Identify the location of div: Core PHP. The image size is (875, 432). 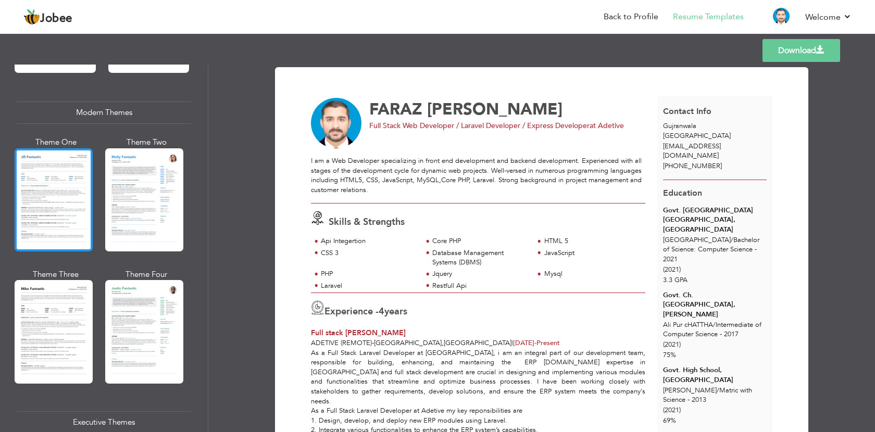
(480, 241).